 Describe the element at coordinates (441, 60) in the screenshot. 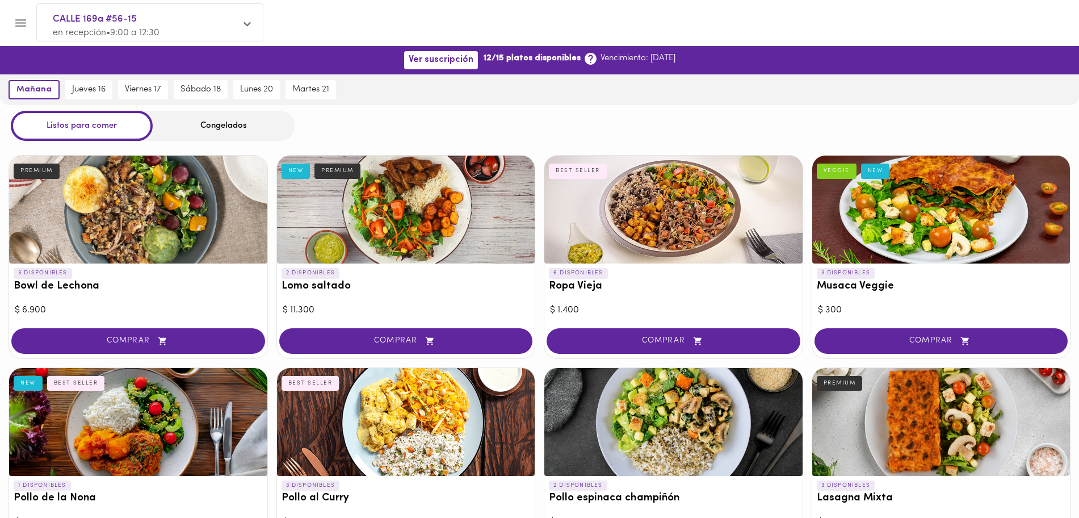

I see `button: Ver suscripción` at that location.